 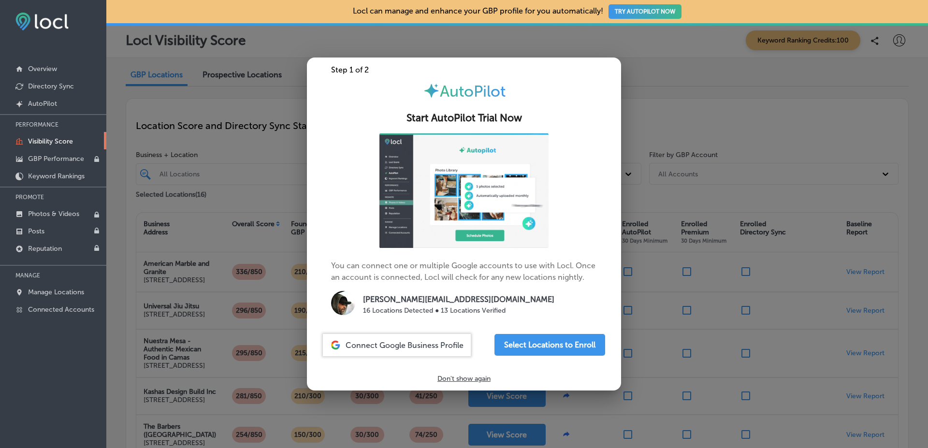 I want to click on span: Connect Google Business Profile, so click(x=404, y=345).